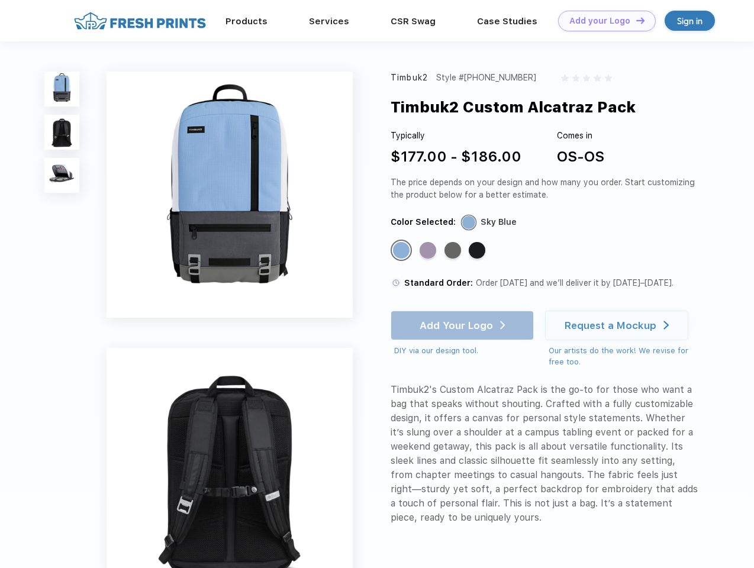  Describe the element at coordinates (438, 283) in the screenshot. I see `span: Standard Order:` at that location.